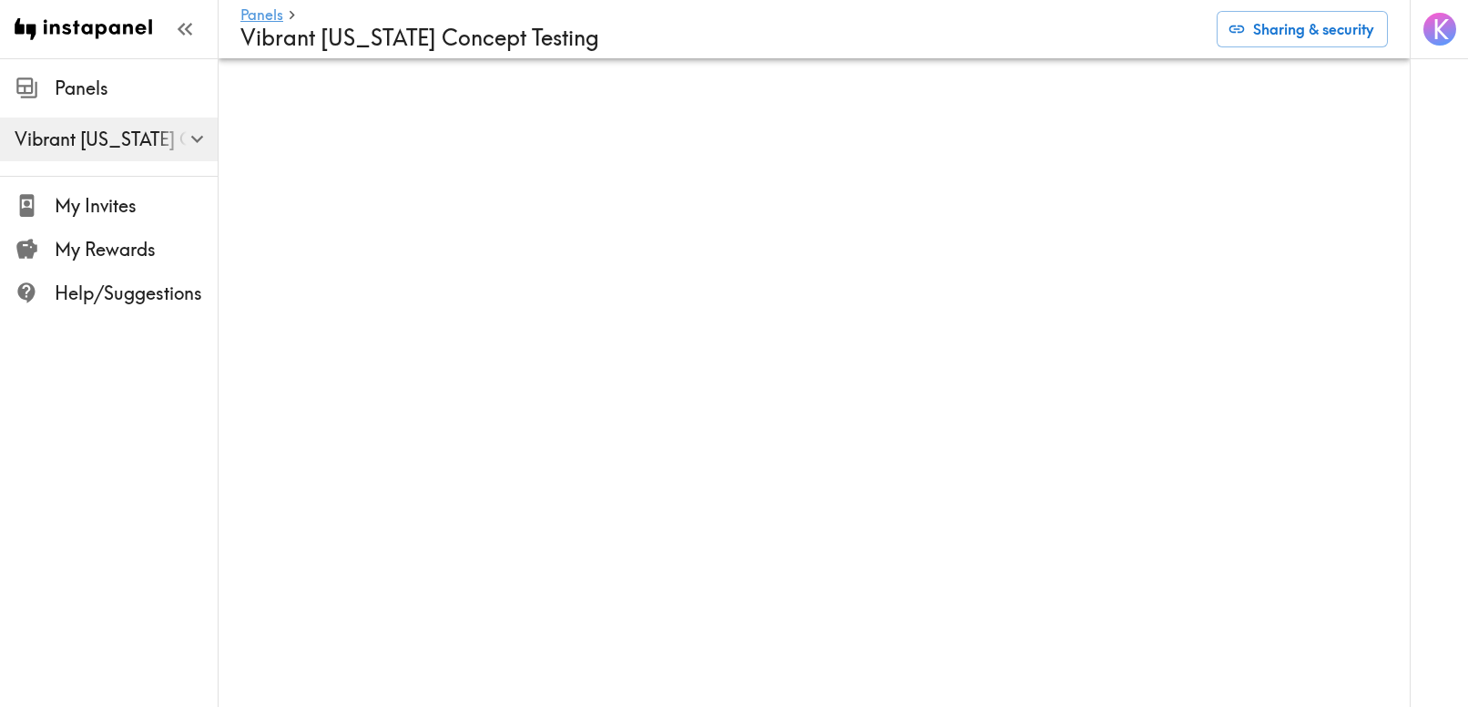 The width and height of the screenshot is (1468, 707). I want to click on span: K, so click(1441, 29).